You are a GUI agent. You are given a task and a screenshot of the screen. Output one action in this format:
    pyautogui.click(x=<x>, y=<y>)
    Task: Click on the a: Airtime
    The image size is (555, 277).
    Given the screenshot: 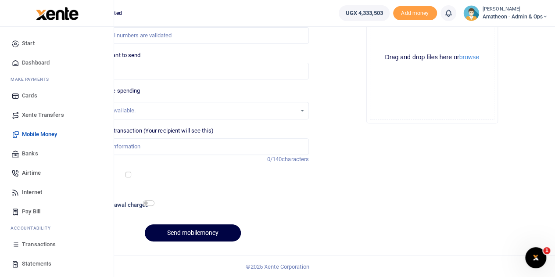 What is the action you would take?
    pyautogui.click(x=57, y=173)
    